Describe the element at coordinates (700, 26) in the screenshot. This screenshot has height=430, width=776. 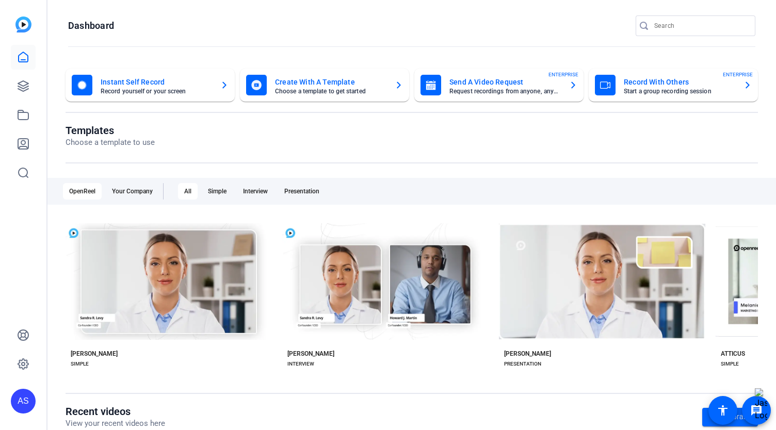
I see `input: Search` at that location.